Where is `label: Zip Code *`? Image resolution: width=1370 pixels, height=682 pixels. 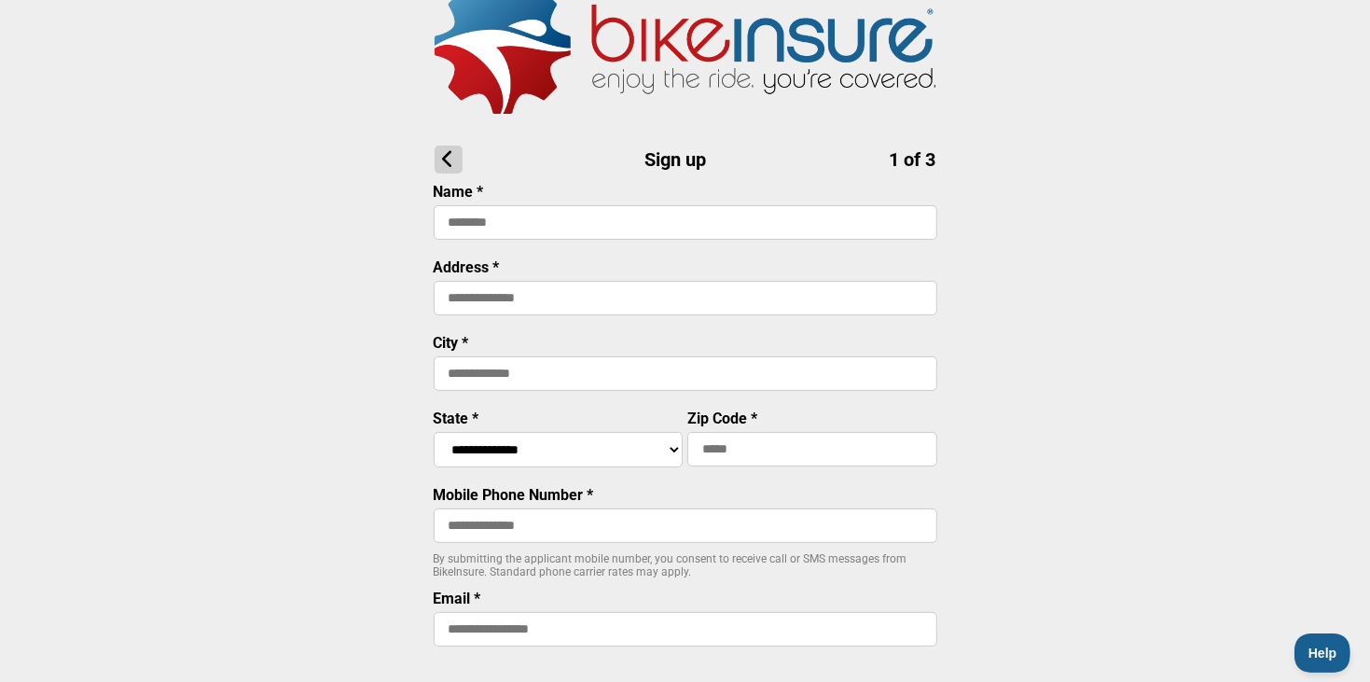 label: Zip Code * is located at coordinates (722, 418).